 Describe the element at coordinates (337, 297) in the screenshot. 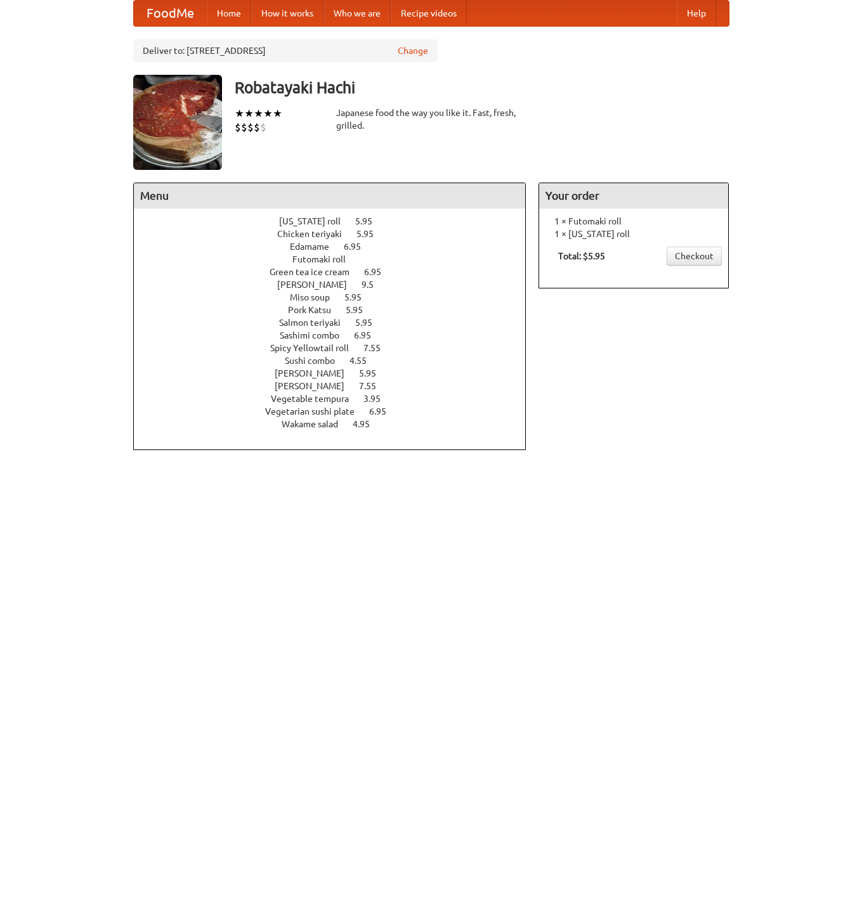

I see `a: Miso soup 5.95` at that location.